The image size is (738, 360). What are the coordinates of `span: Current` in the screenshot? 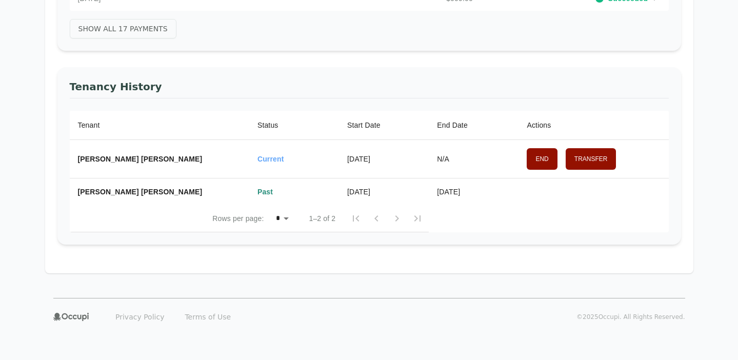 It's located at (271, 159).